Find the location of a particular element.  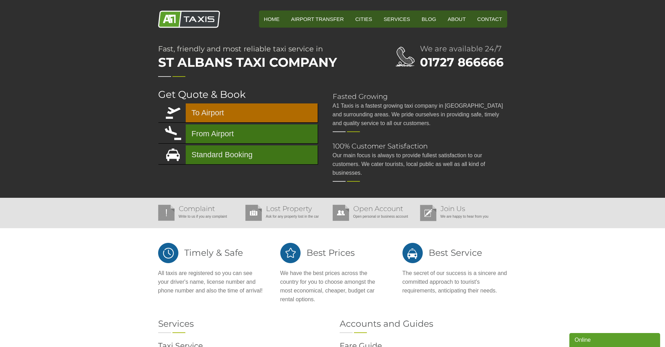

a: To Airport is located at coordinates (238, 113).